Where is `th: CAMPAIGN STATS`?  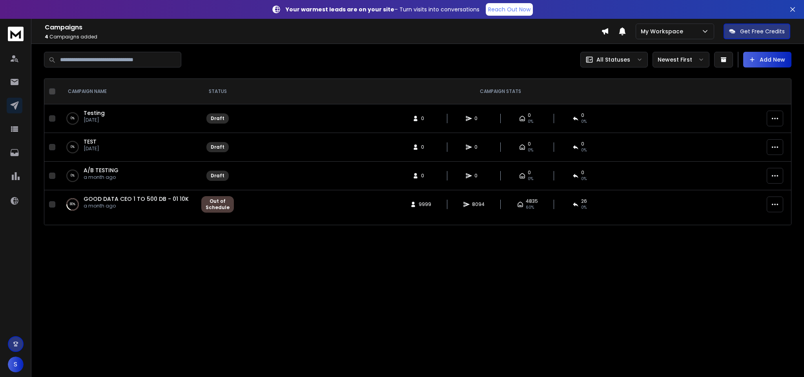
th: CAMPAIGN STATS is located at coordinates (500, 91).